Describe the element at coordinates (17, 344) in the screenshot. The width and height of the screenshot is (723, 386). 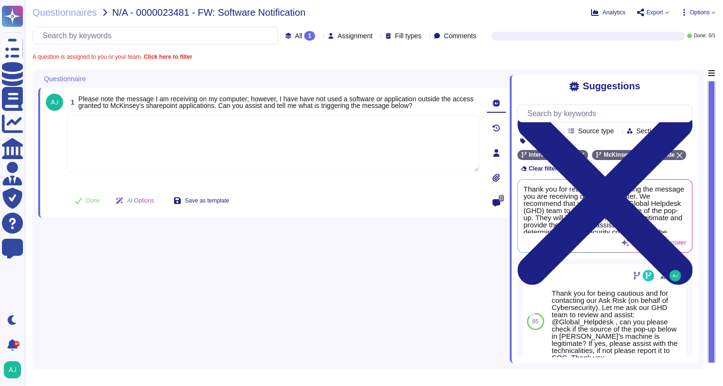
I see `div: 9+` at that location.